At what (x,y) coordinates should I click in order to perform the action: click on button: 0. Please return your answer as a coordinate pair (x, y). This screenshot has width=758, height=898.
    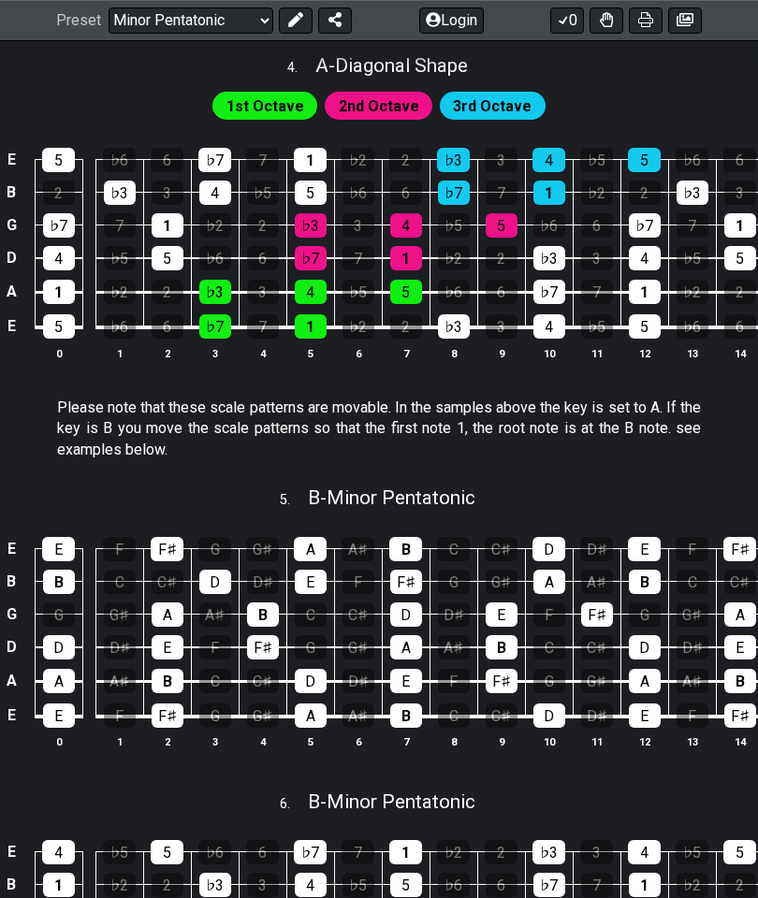
    Looking at the image, I should click on (567, 21).